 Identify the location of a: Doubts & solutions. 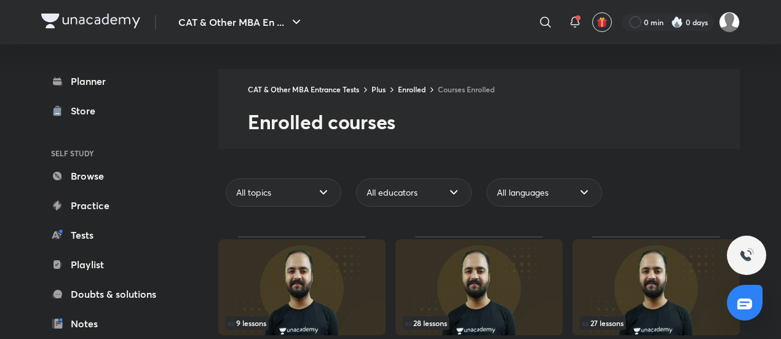
(113, 294).